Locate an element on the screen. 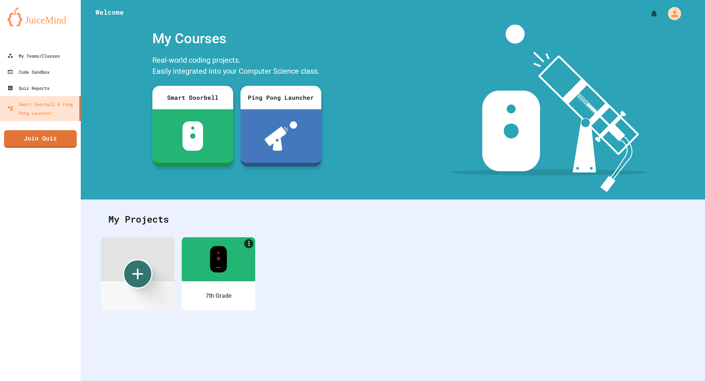 The image size is (705, 381). a: More is located at coordinates (249, 244).